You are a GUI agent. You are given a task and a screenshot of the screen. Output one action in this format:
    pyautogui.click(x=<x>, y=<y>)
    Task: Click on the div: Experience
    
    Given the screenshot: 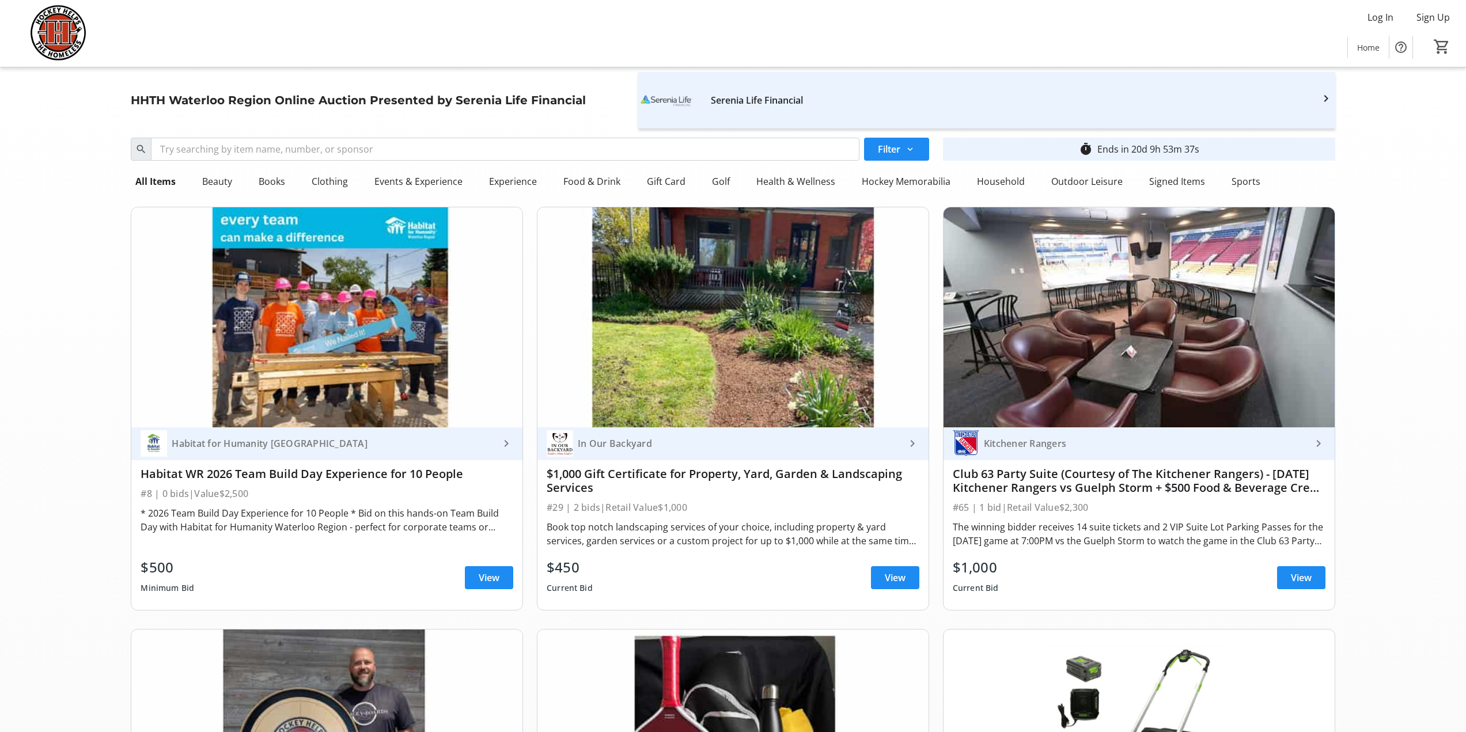 What is the action you would take?
    pyautogui.click(x=513, y=181)
    